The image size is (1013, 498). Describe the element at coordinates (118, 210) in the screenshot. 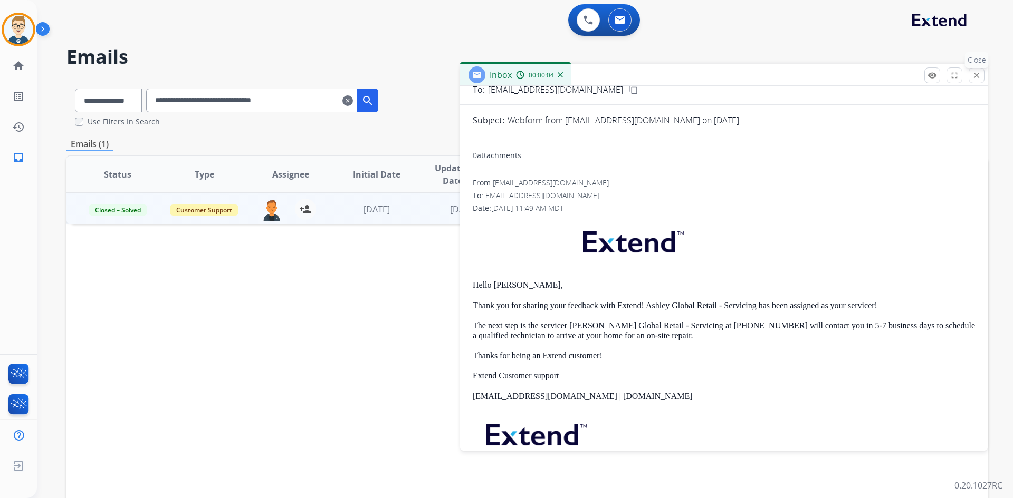

I see `span: Closed – Solved` at that location.